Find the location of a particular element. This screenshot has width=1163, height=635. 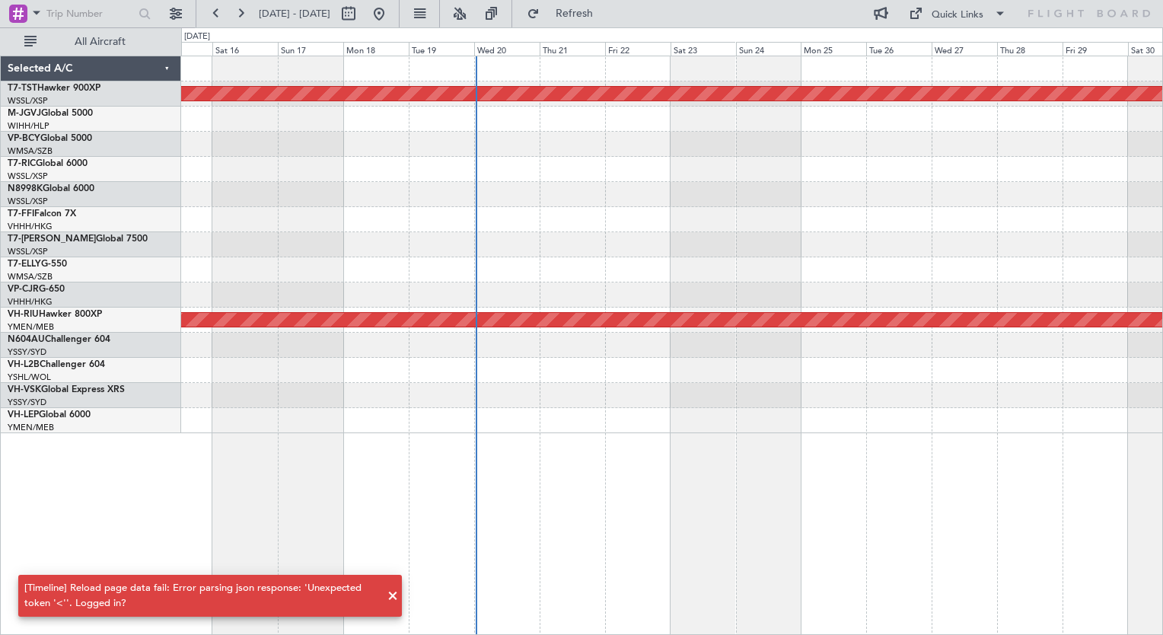

a: VH-VSKGlobal Express XRS is located at coordinates (66, 390).